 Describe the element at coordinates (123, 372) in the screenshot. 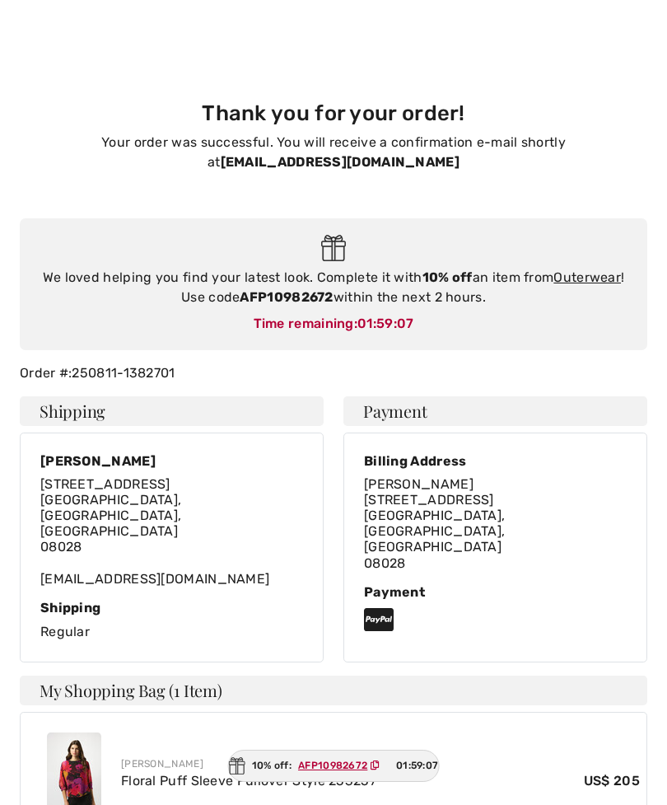

I see `a: 250811-1382701` at that location.